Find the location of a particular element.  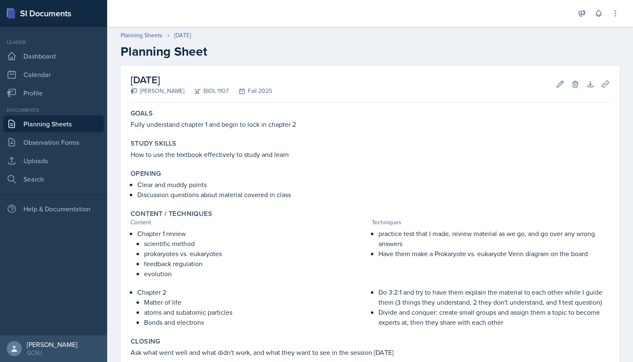

div: Techniques is located at coordinates (490, 222).